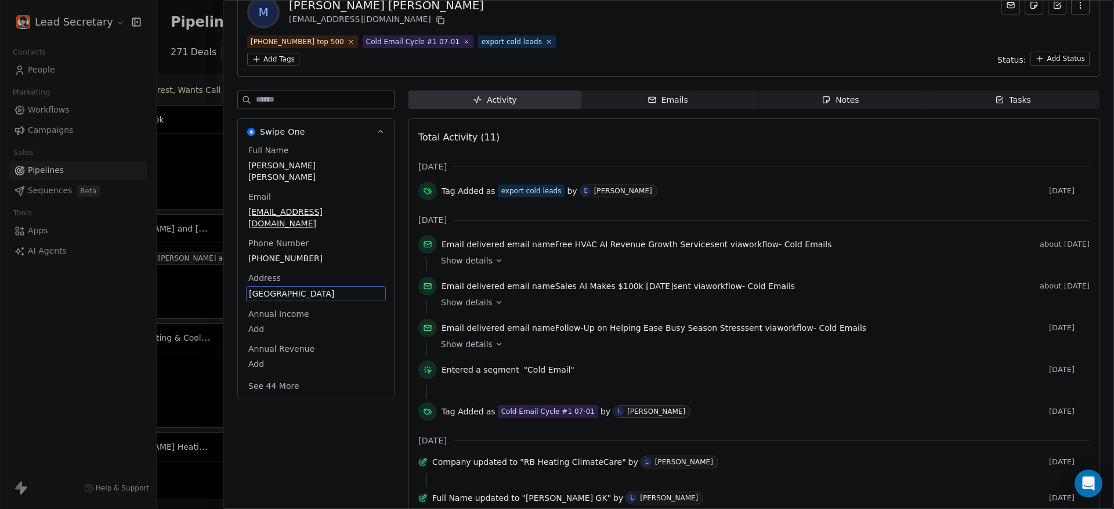 The height and width of the screenshot is (509, 1114). What do you see at coordinates (265, 278) in the screenshot?
I see `span: Address` at bounding box center [265, 278].